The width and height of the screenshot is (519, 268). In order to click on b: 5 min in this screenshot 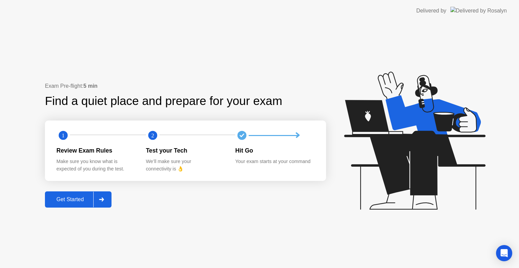, I will do `click(90, 86)`.